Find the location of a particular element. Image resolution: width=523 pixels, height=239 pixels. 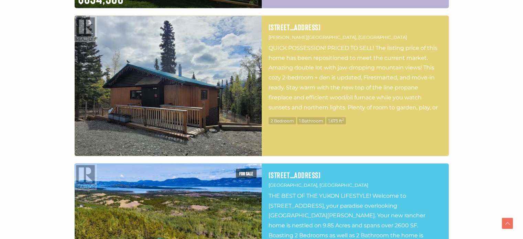

span: 2 Bedroom is located at coordinates (282, 121).